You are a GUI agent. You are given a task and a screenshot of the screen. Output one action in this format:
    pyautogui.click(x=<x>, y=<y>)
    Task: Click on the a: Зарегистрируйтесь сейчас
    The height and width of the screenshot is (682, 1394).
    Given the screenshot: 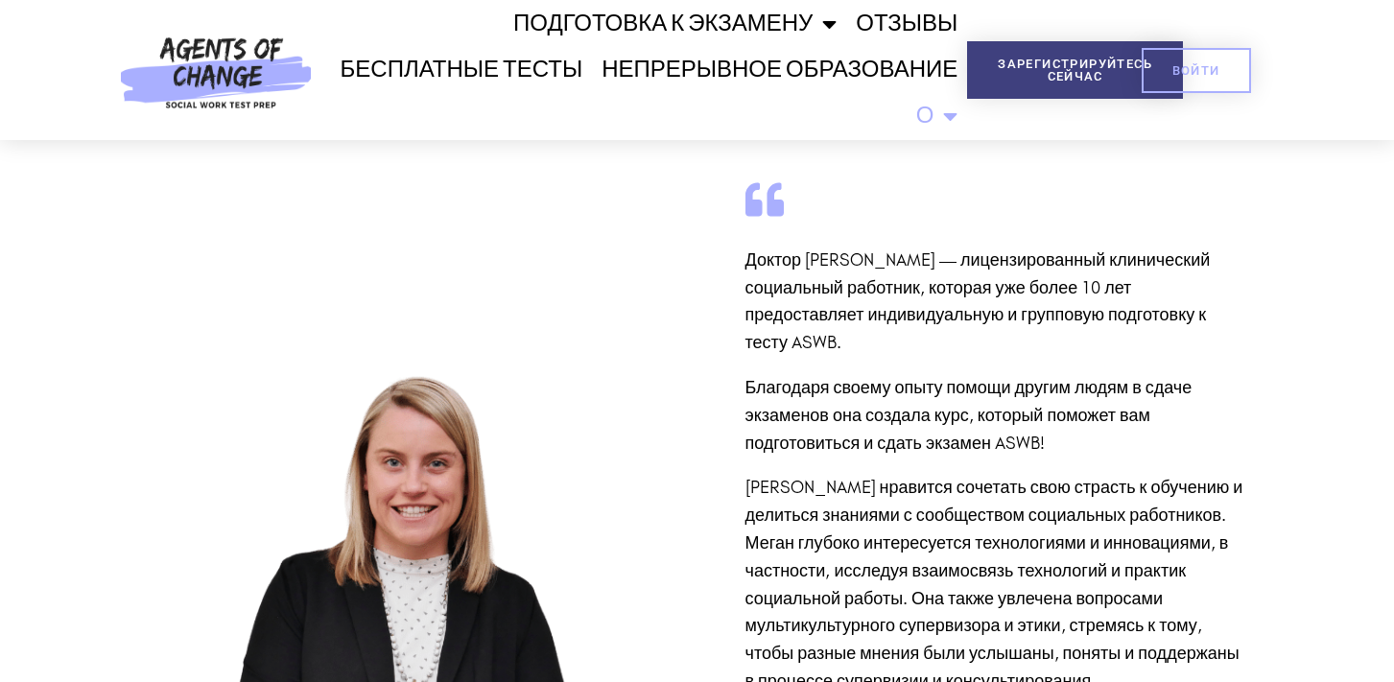 What is the action you would take?
    pyautogui.click(x=1074, y=70)
    